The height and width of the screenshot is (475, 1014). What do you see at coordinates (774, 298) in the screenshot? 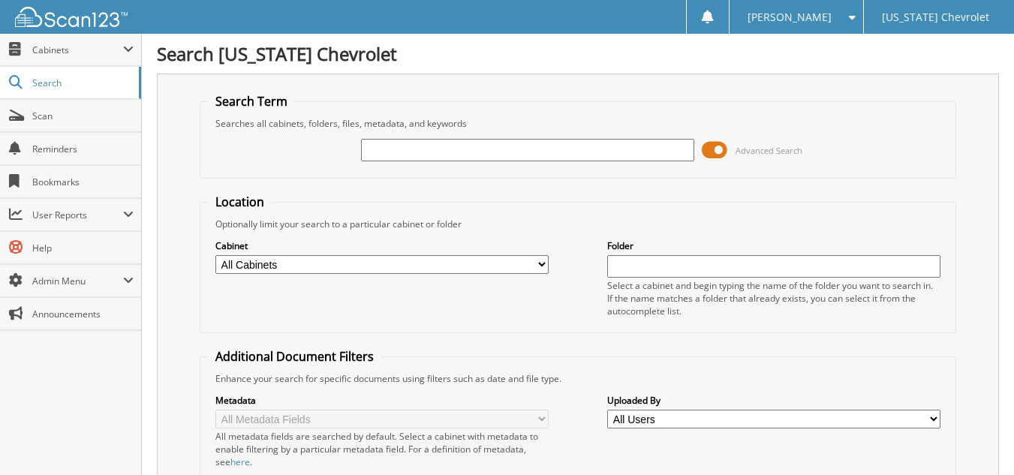
I see `div: Select a cabinet and begin typing the name of the folder you want to search in. If the name match...` at bounding box center [774, 298].